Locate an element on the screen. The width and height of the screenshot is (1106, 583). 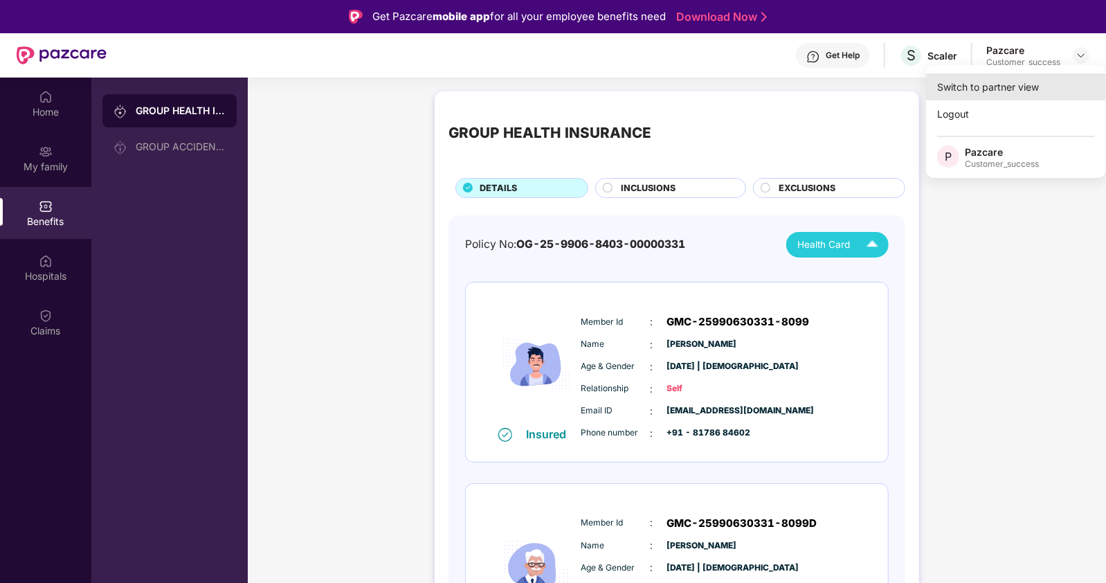
div: Policy No: is located at coordinates (575, 244).